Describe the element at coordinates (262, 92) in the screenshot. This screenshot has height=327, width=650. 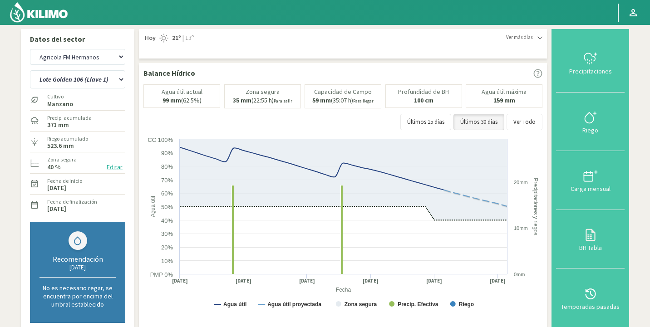
I see `p: Zona segura` at that location.